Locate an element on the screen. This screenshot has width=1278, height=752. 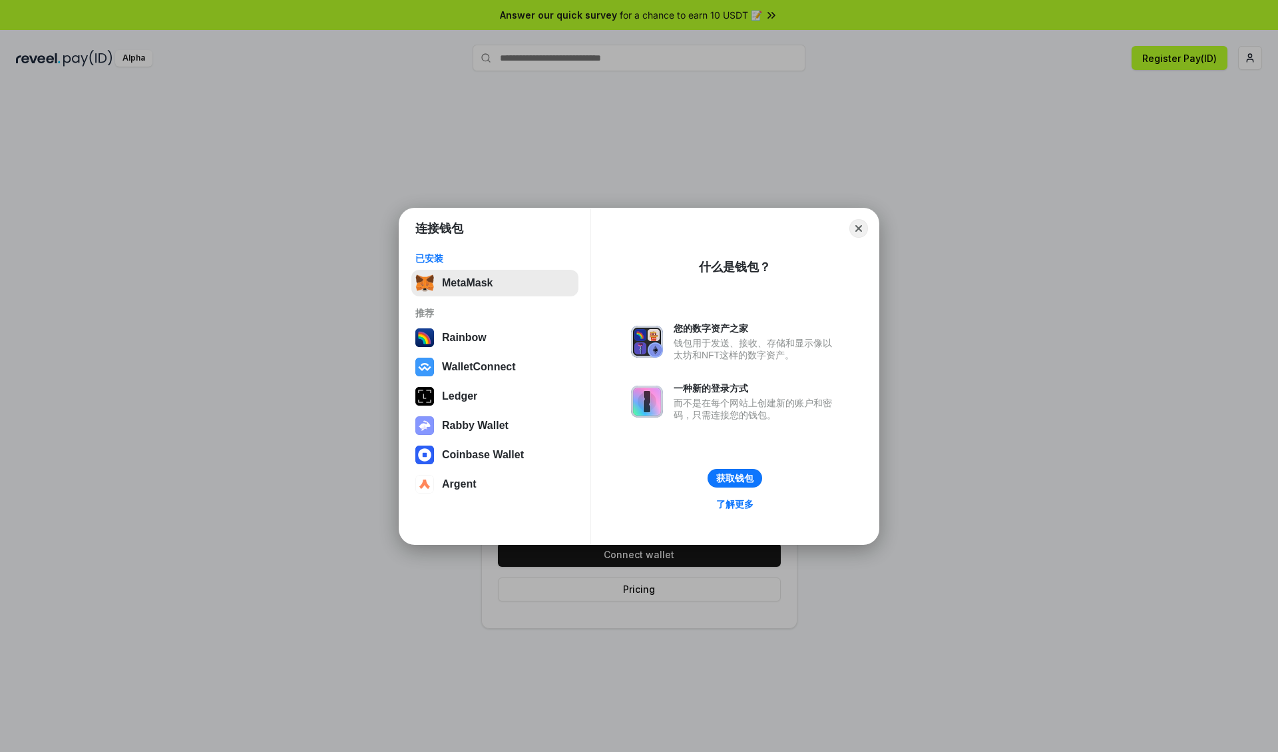
div: 了解更多 is located at coordinates (735, 504).